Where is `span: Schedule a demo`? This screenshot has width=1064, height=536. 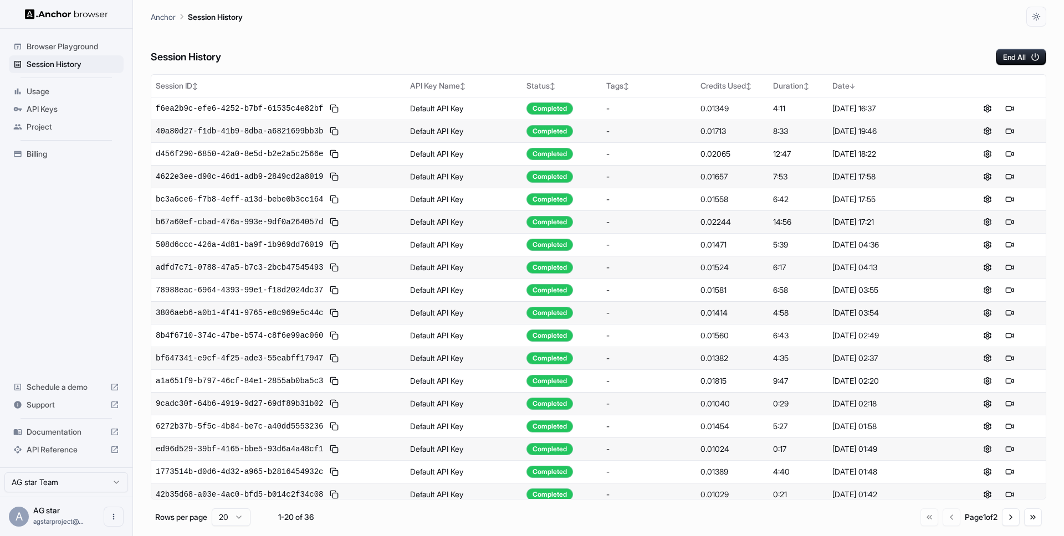
span: Schedule a demo is located at coordinates (66, 387).